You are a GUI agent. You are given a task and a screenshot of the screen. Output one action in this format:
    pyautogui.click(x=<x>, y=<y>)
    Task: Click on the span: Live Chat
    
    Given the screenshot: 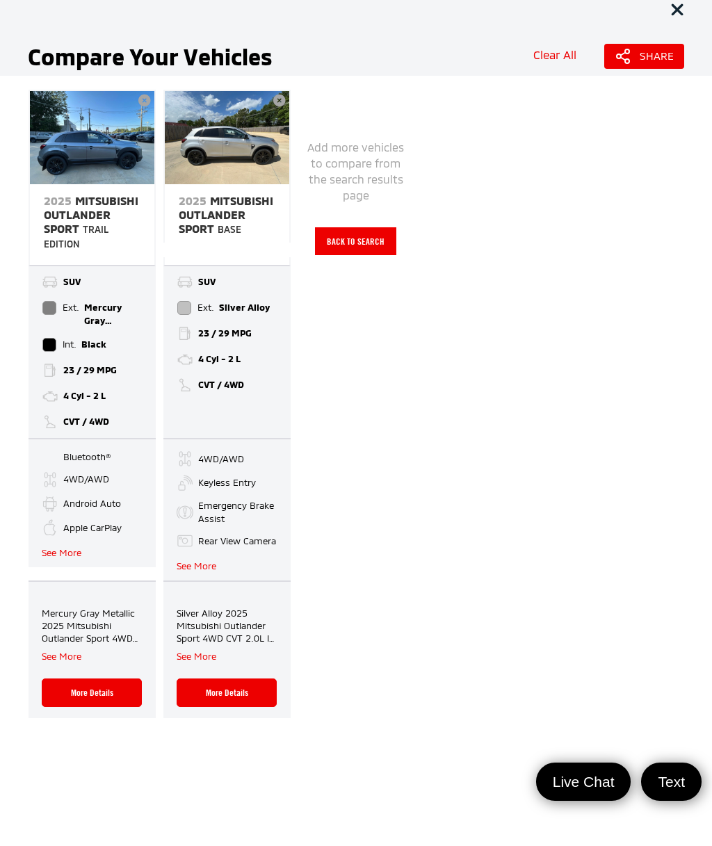 What is the action you would take?
    pyautogui.click(x=583, y=781)
    